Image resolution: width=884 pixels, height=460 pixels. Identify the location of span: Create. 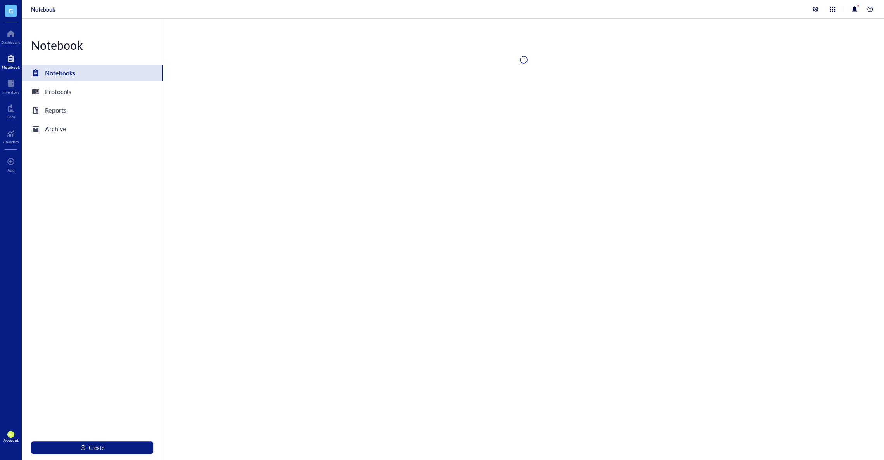
(97, 447).